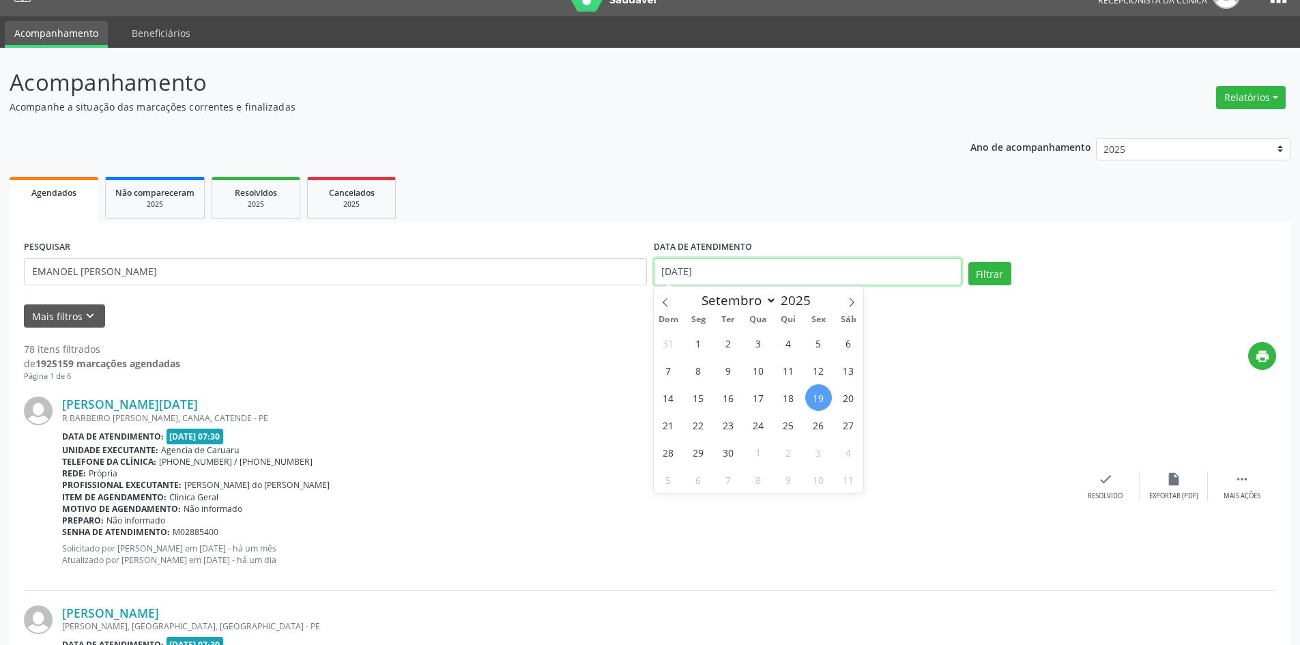  I want to click on span: Outubro 11, 2025, so click(848, 479).